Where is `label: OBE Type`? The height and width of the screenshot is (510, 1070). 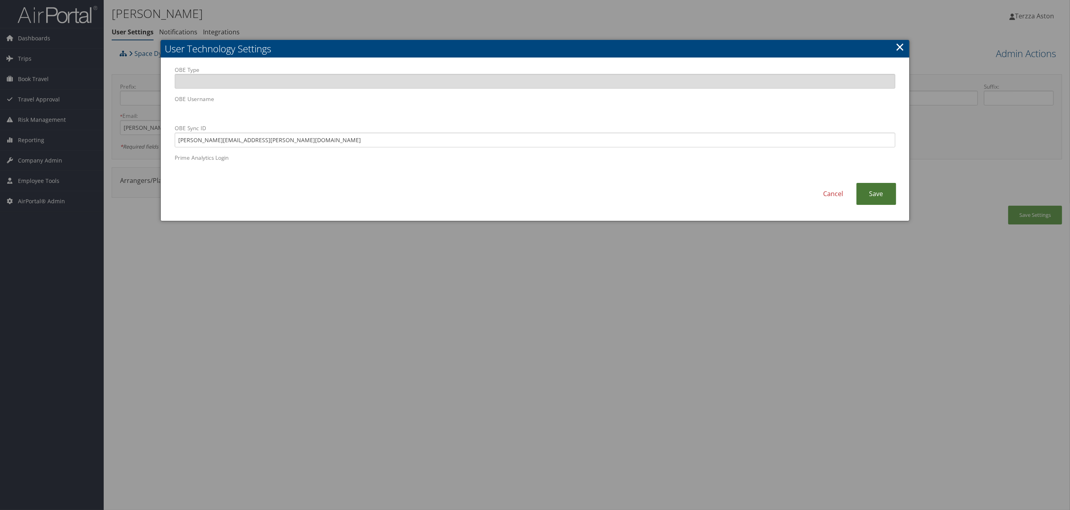
label: OBE Type is located at coordinates (535, 77).